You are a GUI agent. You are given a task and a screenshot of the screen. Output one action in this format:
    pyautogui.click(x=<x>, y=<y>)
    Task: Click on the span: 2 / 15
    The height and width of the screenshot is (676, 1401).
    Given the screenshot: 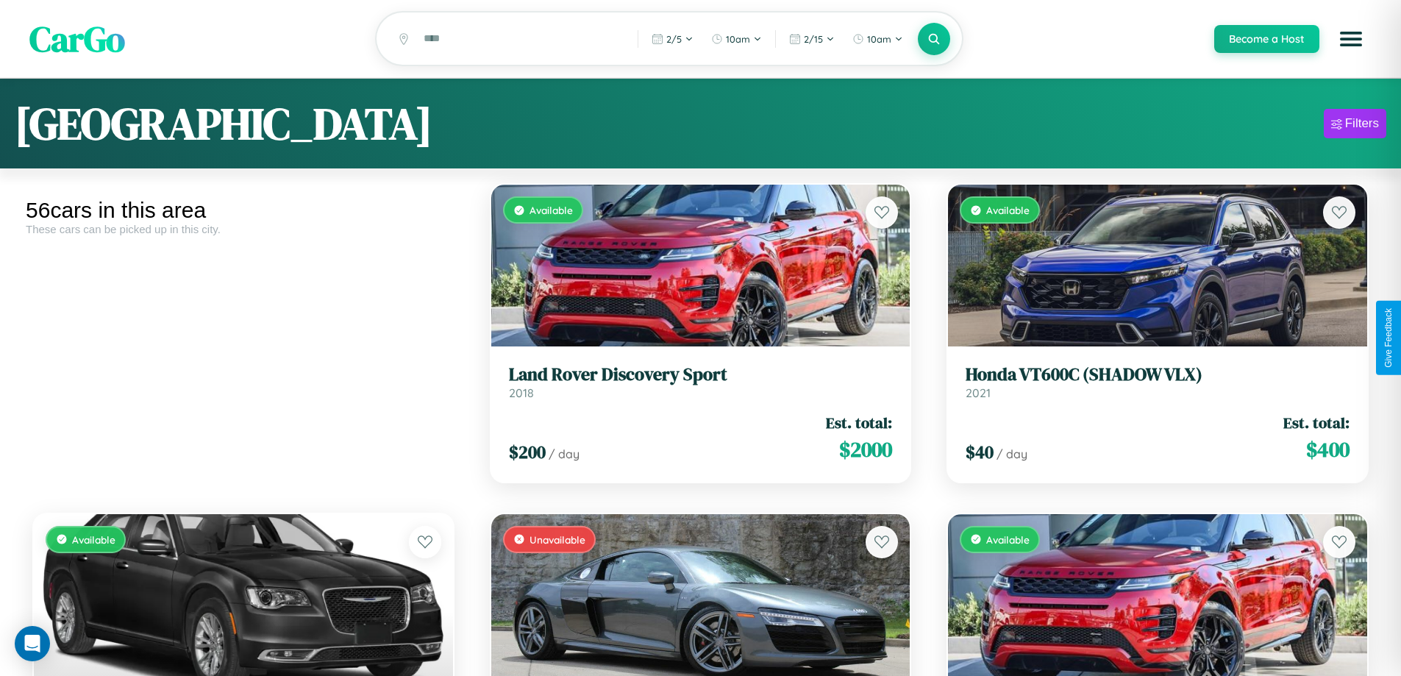 What is the action you would take?
    pyautogui.click(x=813, y=39)
    